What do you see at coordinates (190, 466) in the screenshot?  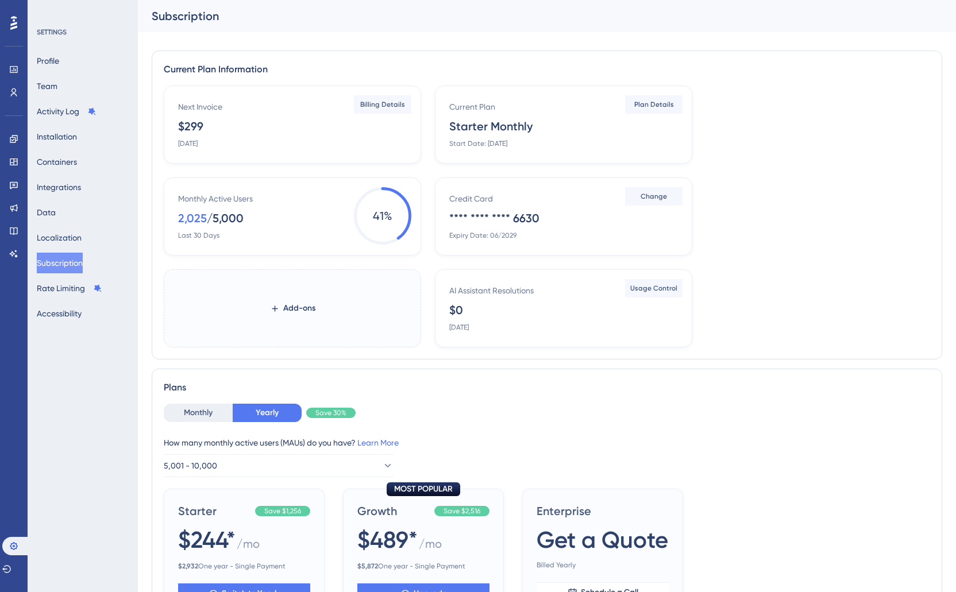 I see `span: 5,001 - 10,000` at bounding box center [190, 466].